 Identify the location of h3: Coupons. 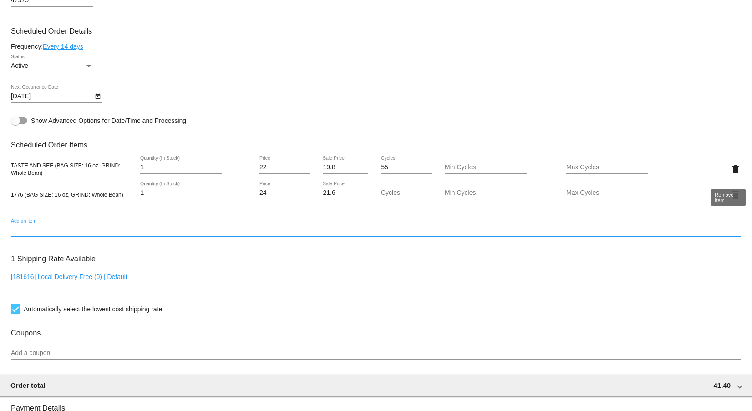
(376, 329).